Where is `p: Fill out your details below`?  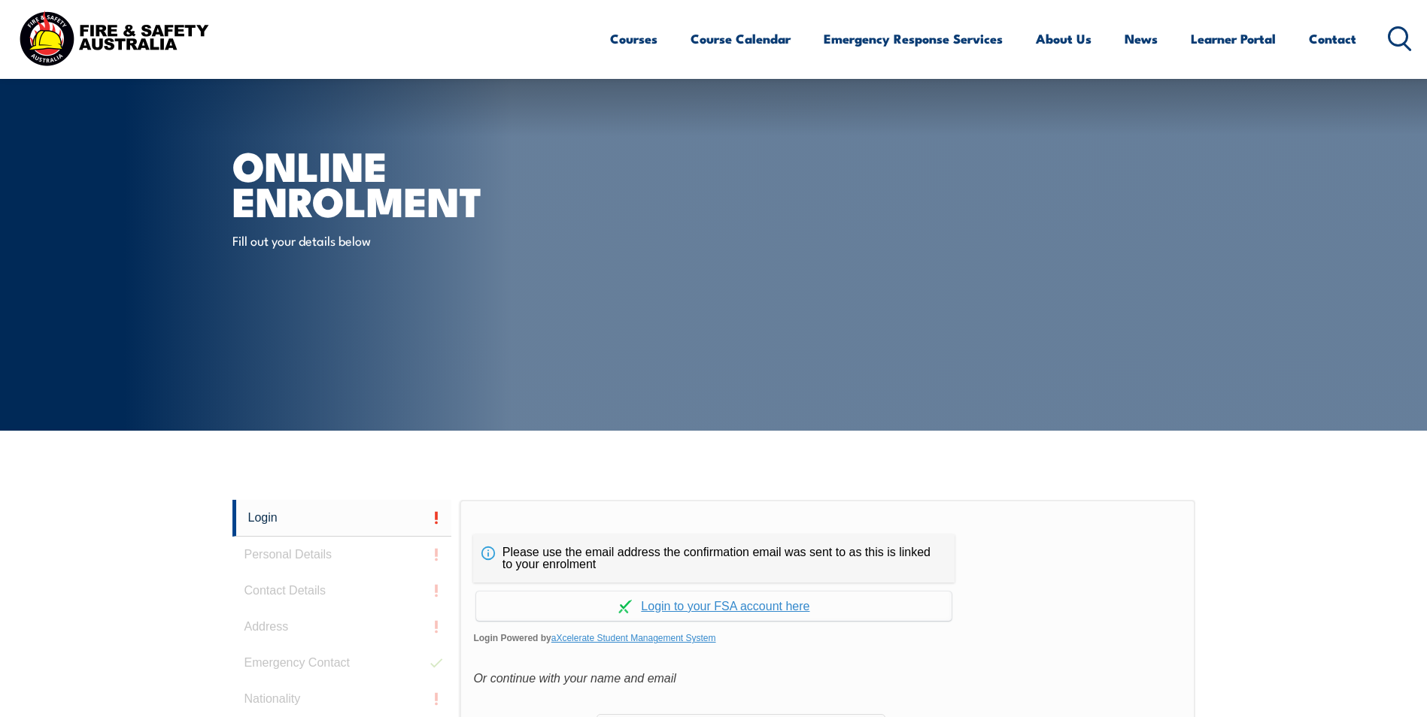
p: Fill out your details below is located at coordinates (369, 240).